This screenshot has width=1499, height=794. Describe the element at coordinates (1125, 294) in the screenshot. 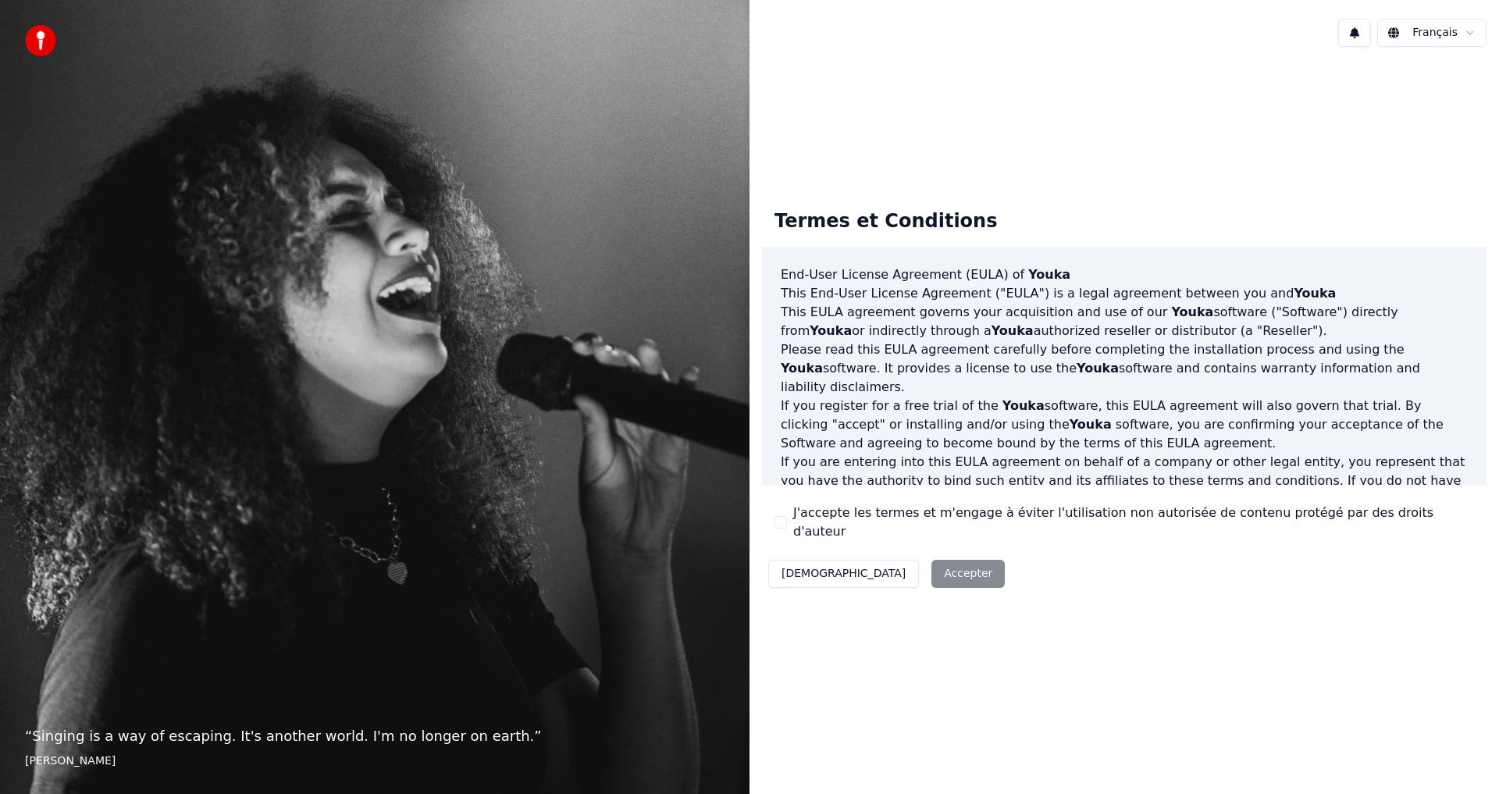

I see `p: This End-User License Agreement ("EULA") is a legal agreement between you and` at that location.